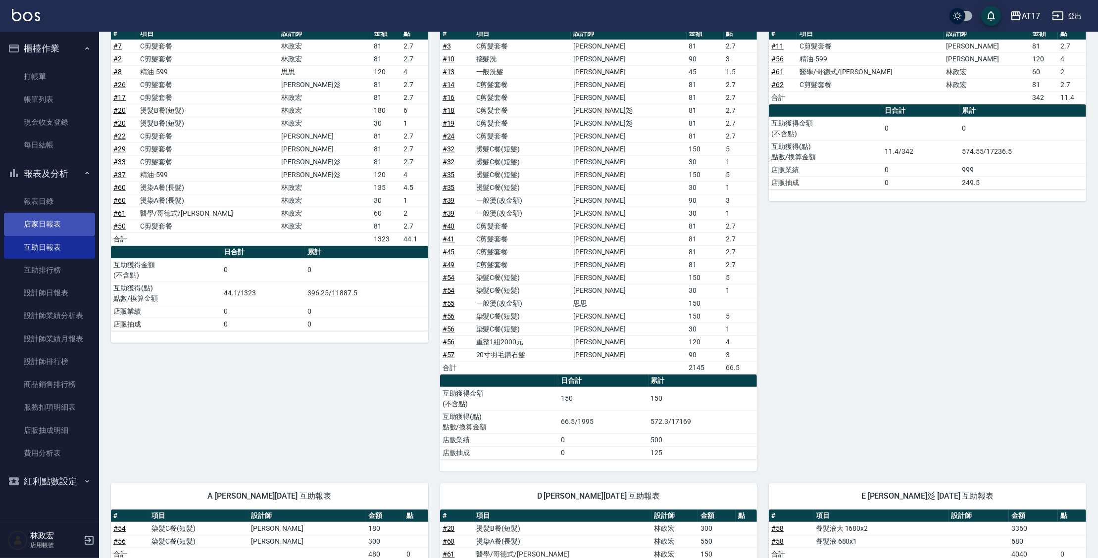 The height and width of the screenshot is (558, 1098). What do you see at coordinates (119, 123) in the screenshot?
I see `a: #20` at bounding box center [119, 123].